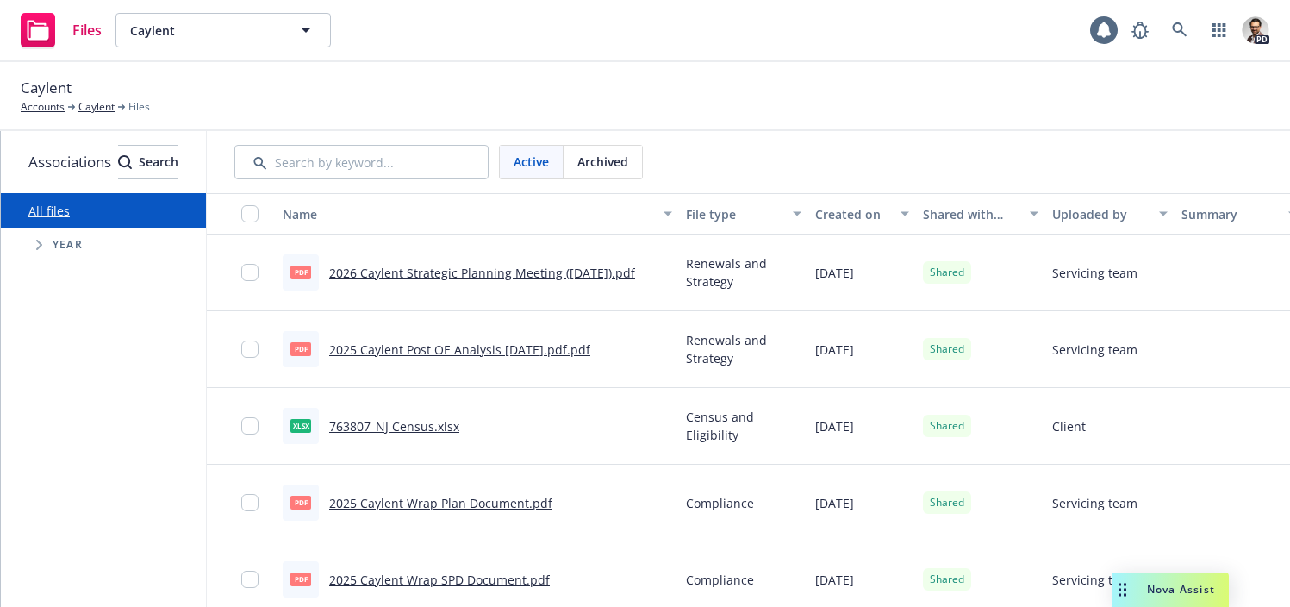  I want to click on a: Switch app, so click(1219, 30).